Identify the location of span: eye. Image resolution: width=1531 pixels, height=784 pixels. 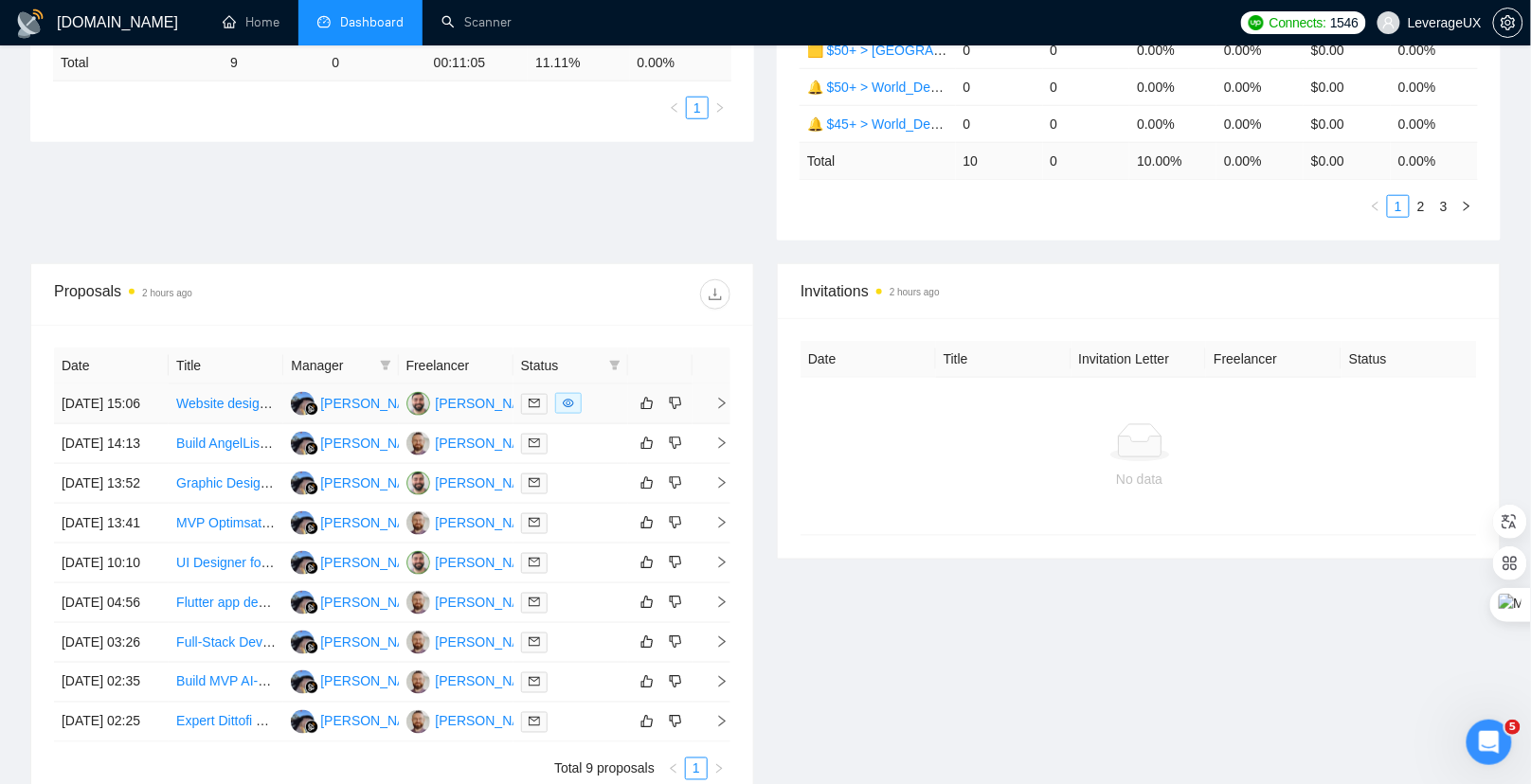
(568, 404).